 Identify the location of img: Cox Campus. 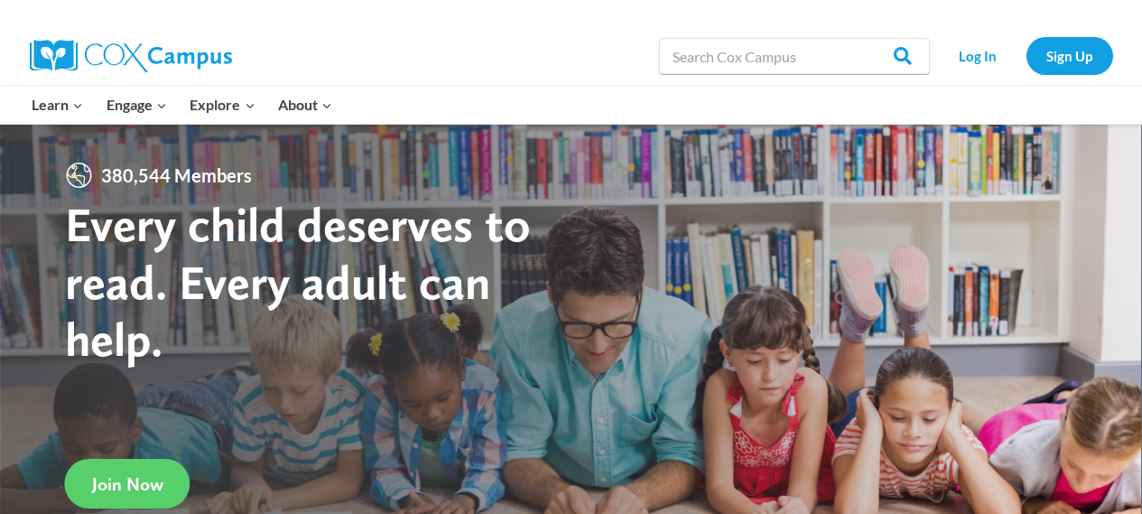
(131, 56).